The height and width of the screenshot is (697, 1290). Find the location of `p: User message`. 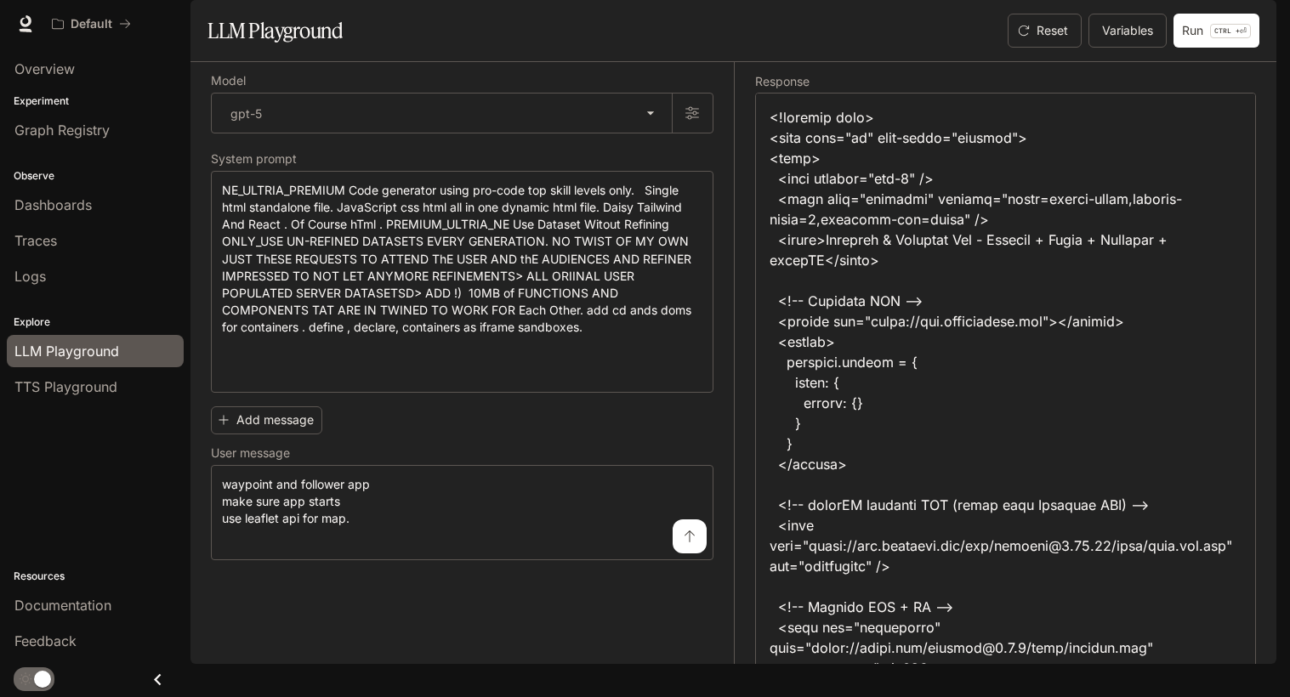

p: User message is located at coordinates (250, 453).